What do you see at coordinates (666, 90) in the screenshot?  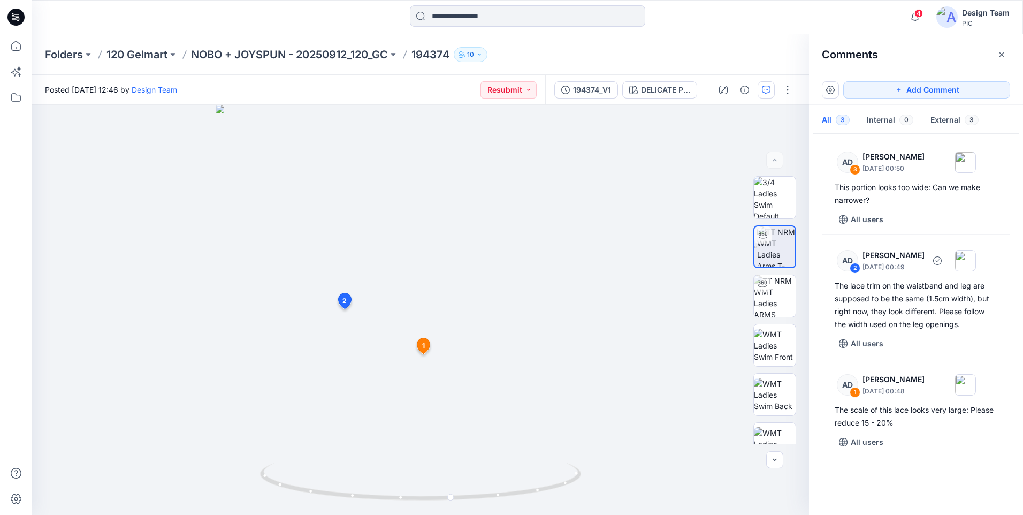 I see `div: DELICATE PINK` at bounding box center [666, 90].